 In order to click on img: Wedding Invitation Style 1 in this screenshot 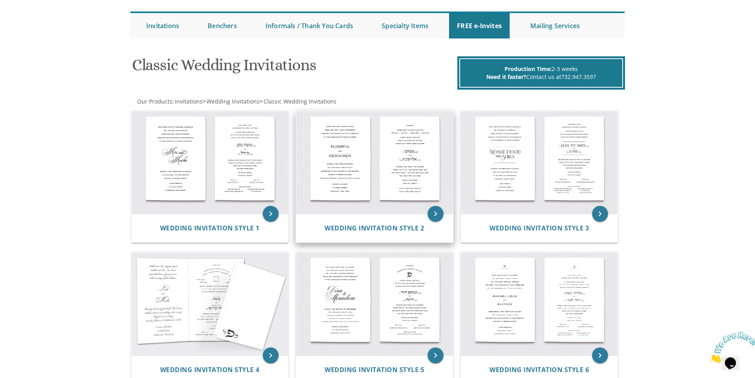, I will do `click(210, 163)`.